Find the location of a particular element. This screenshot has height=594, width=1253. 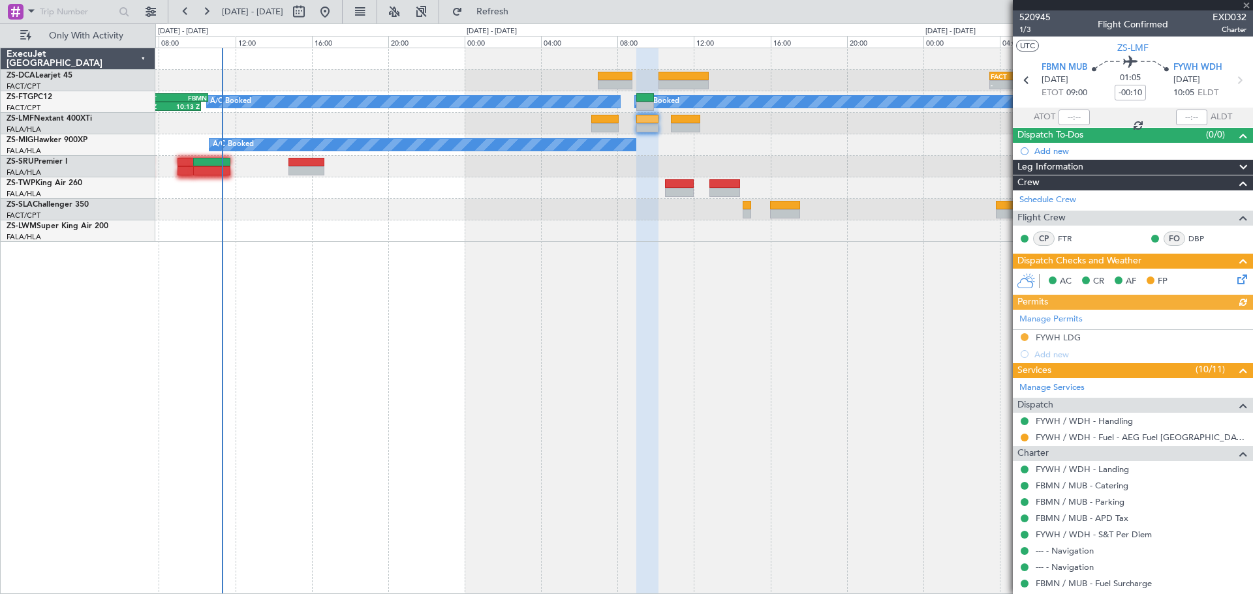

span: 520945 is located at coordinates (1035, 17).